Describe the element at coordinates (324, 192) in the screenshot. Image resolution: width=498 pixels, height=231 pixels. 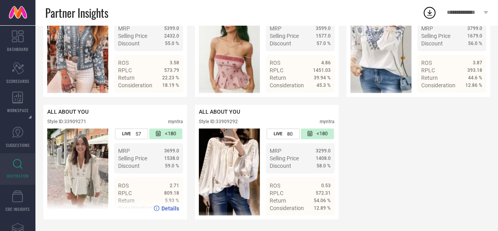
I see `span: 572.31` at that location.